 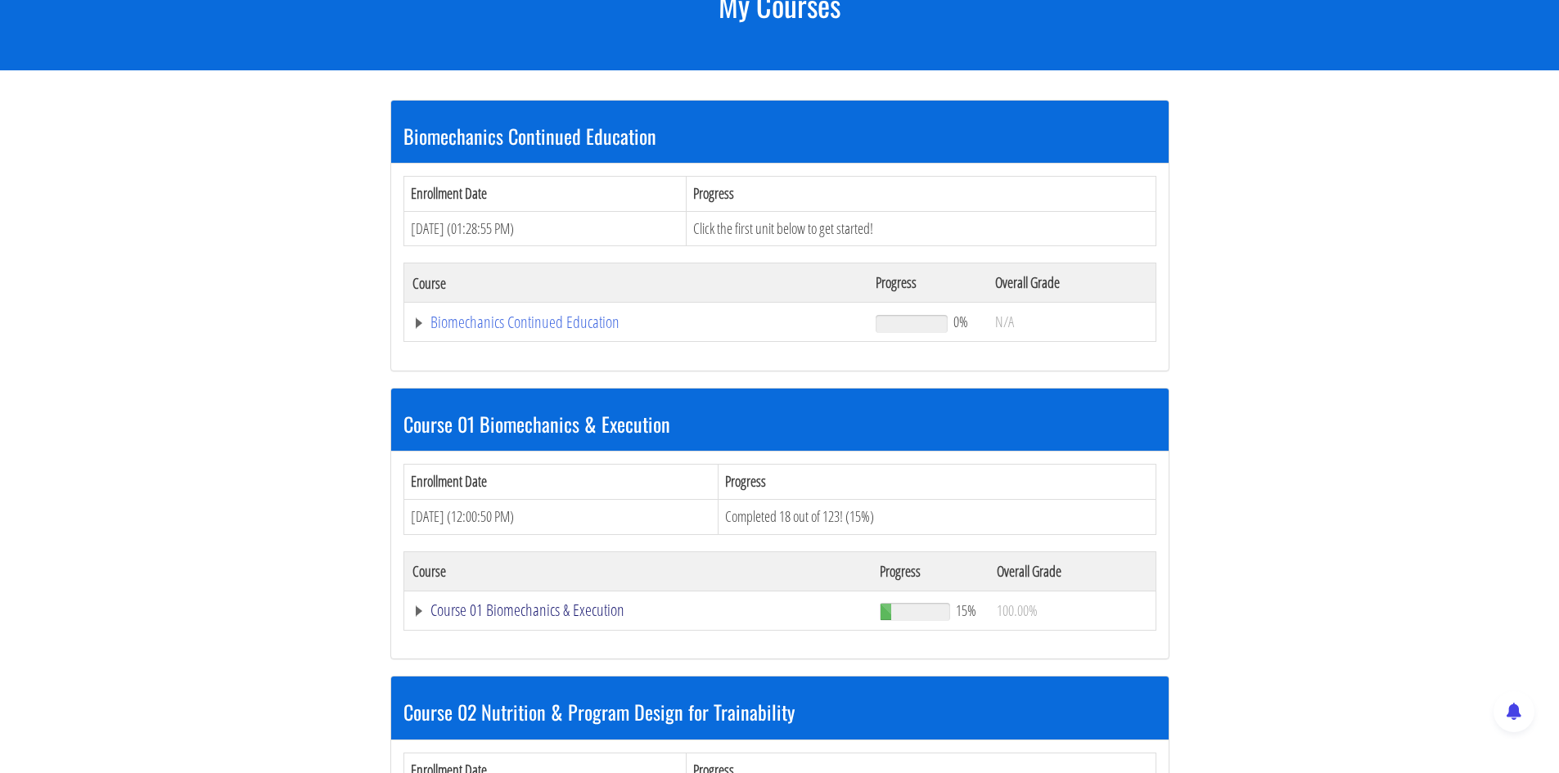 What do you see at coordinates (780, 136) in the screenshot?
I see `h3: Biomechanics Continued Education` at bounding box center [780, 136].